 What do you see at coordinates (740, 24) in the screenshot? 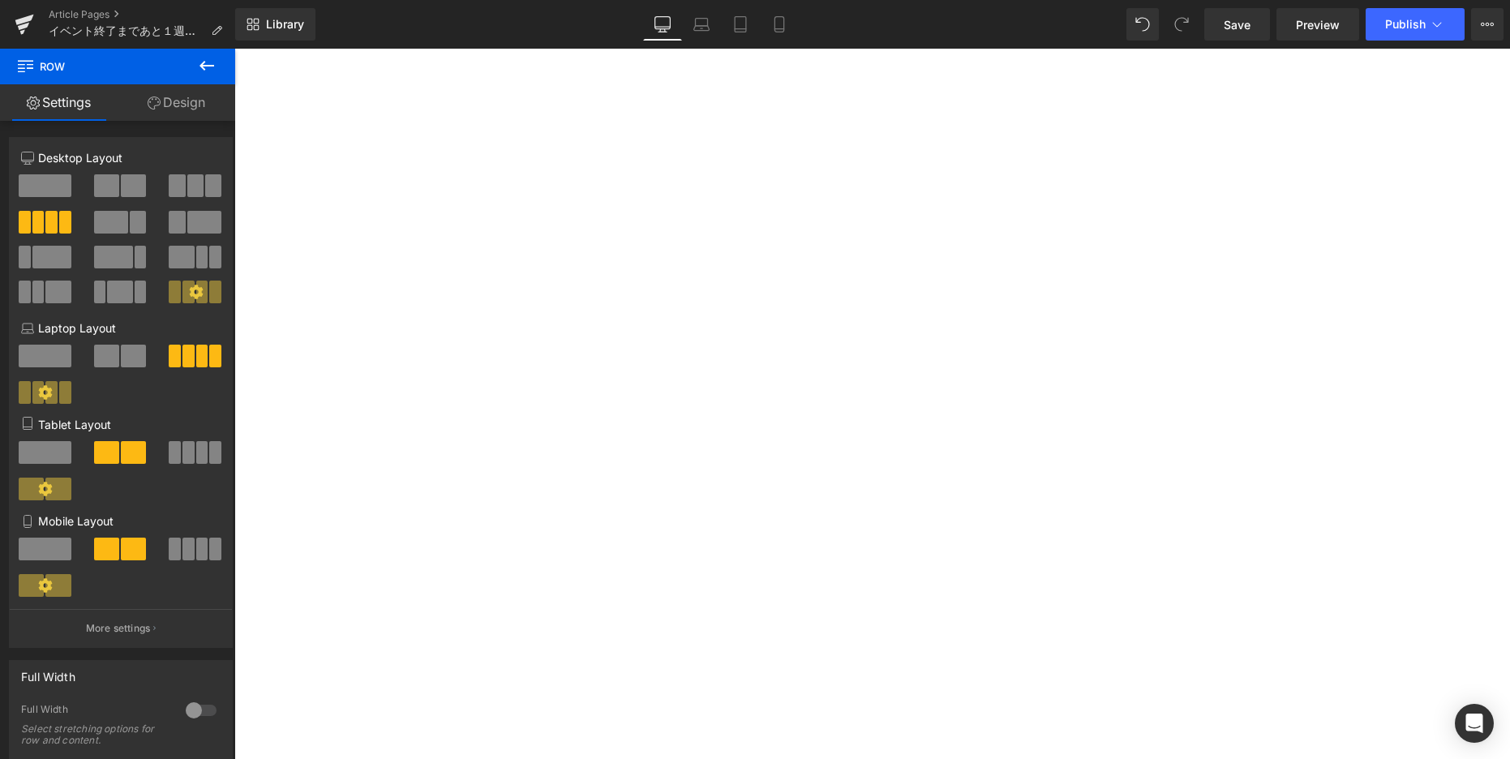
I see `a: Tablet` at bounding box center [740, 24].